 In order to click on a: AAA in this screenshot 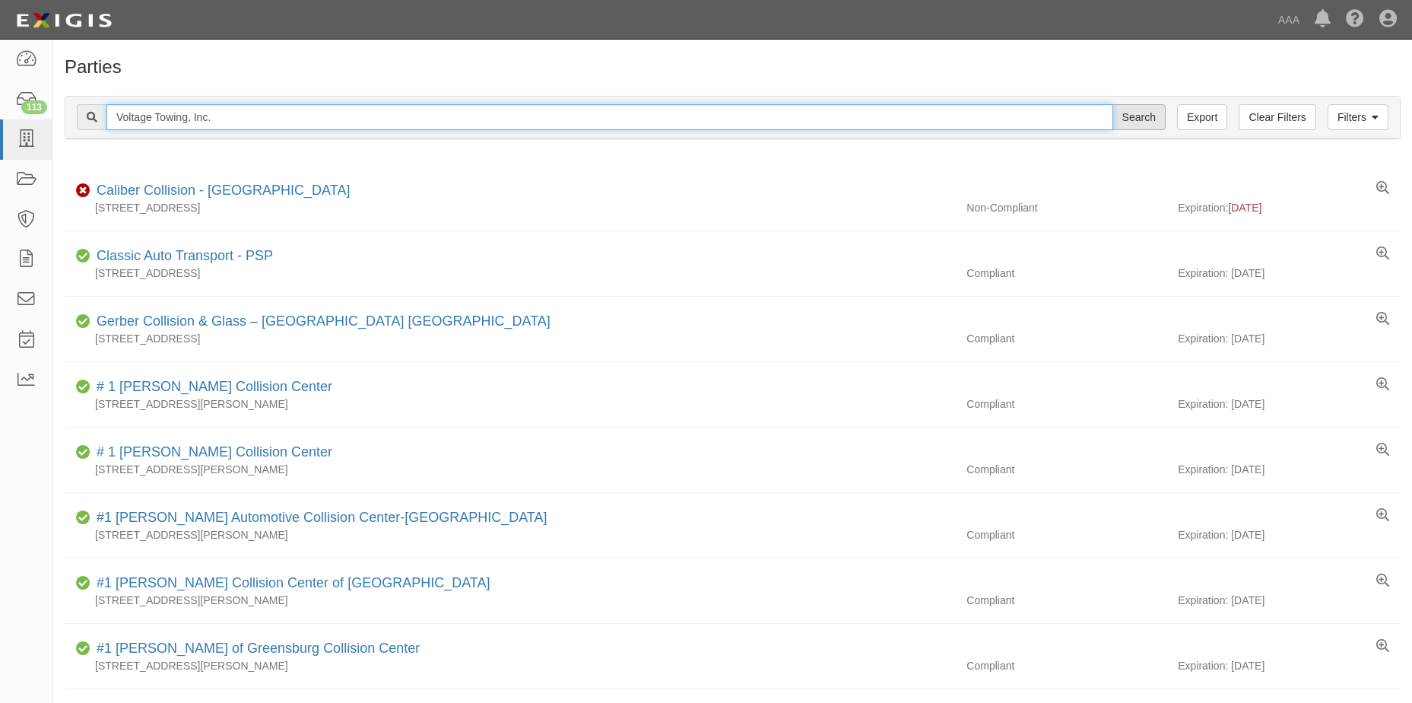, I will do `click(1289, 20)`.